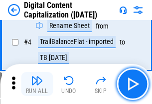 The width and height of the screenshot is (152, 104). Describe the element at coordinates (37, 91) in the screenshot. I see `div: Run All` at that location.